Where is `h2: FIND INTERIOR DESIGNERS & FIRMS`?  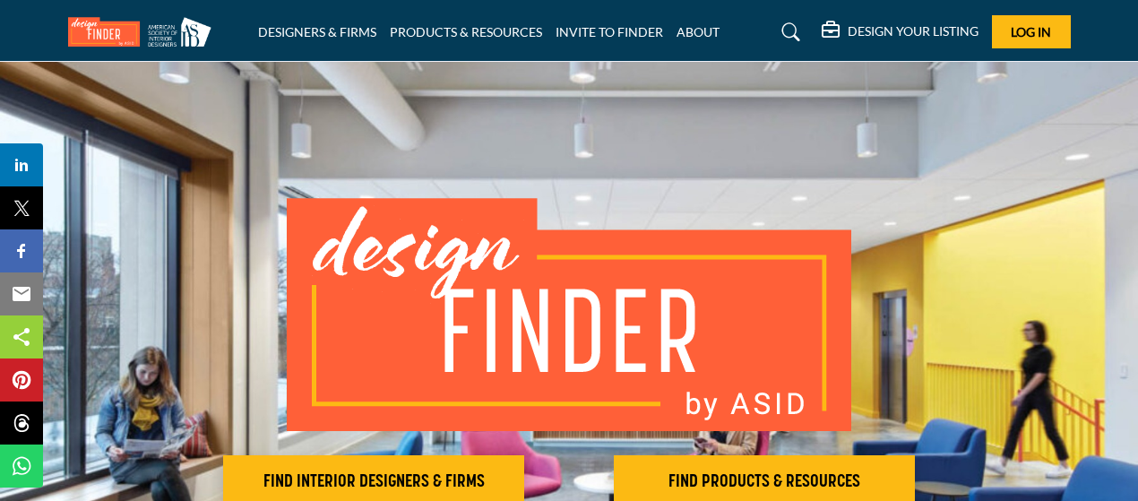 h2: FIND INTERIOR DESIGNERS & FIRMS is located at coordinates (374, 482).